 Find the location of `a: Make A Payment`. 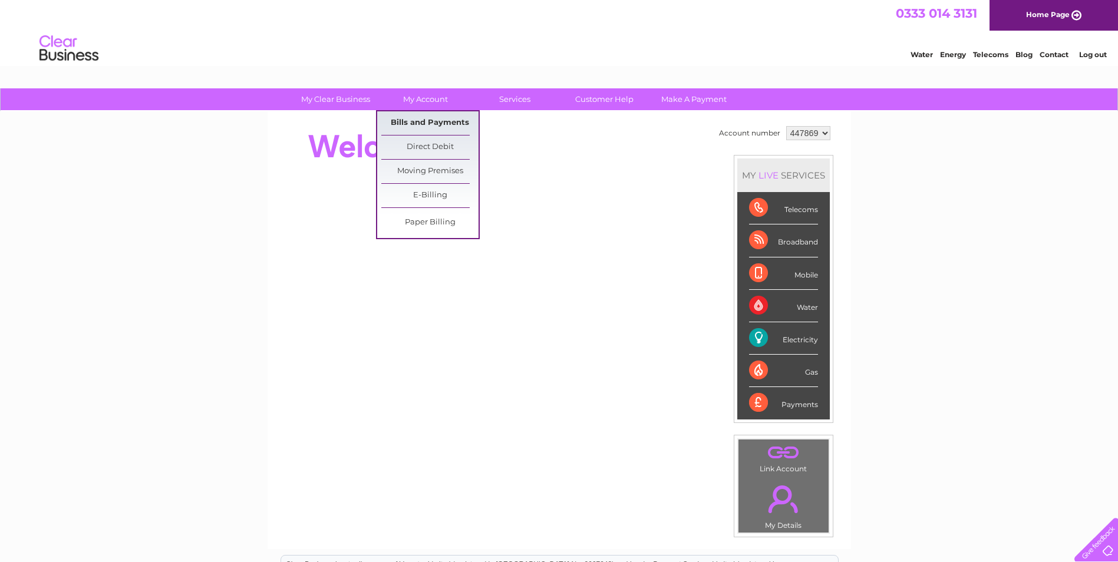

a: Make A Payment is located at coordinates (694, 99).